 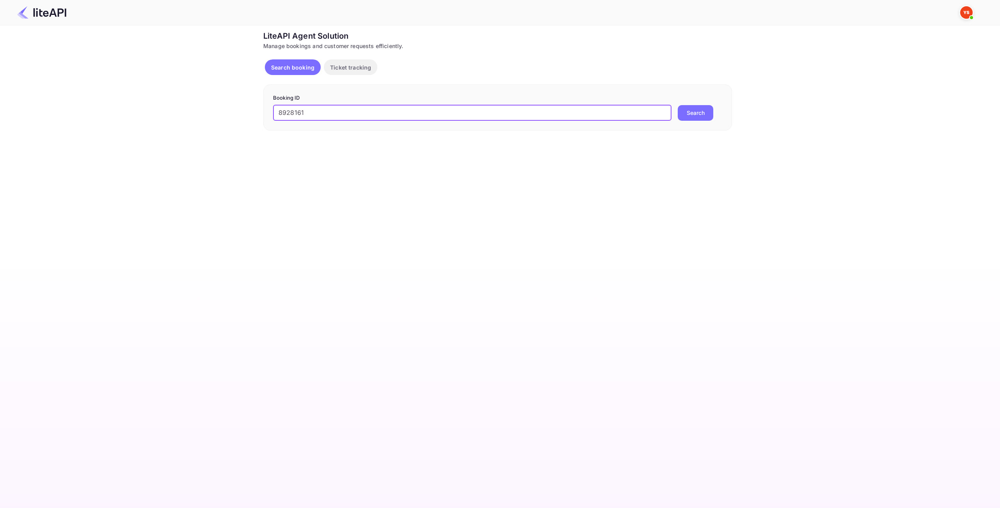 What do you see at coordinates (498, 98) in the screenshot?
I see `p: Booking ID` at bounding box center [498, 98].